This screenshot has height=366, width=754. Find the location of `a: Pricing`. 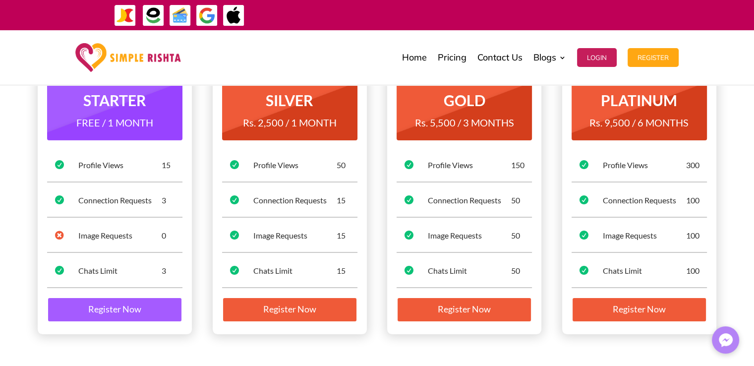

a: Pricing is located at coordinates (452, 58).